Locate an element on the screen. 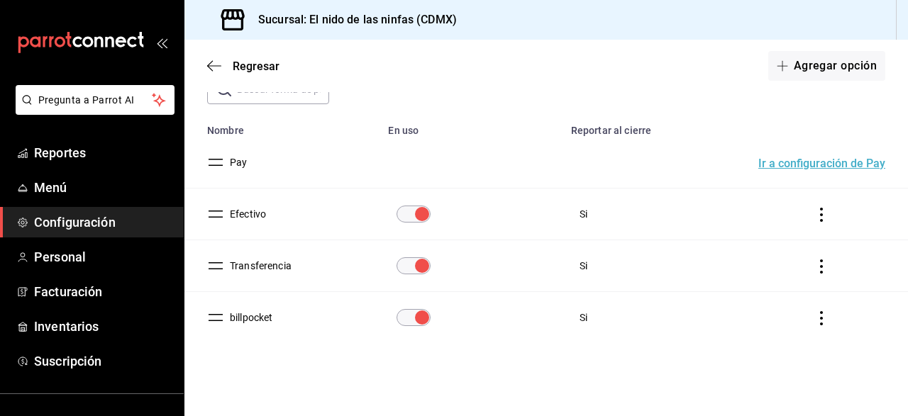 This screenshot has width=908, height=416. span: Configuración is located at coordinates (103, 222).